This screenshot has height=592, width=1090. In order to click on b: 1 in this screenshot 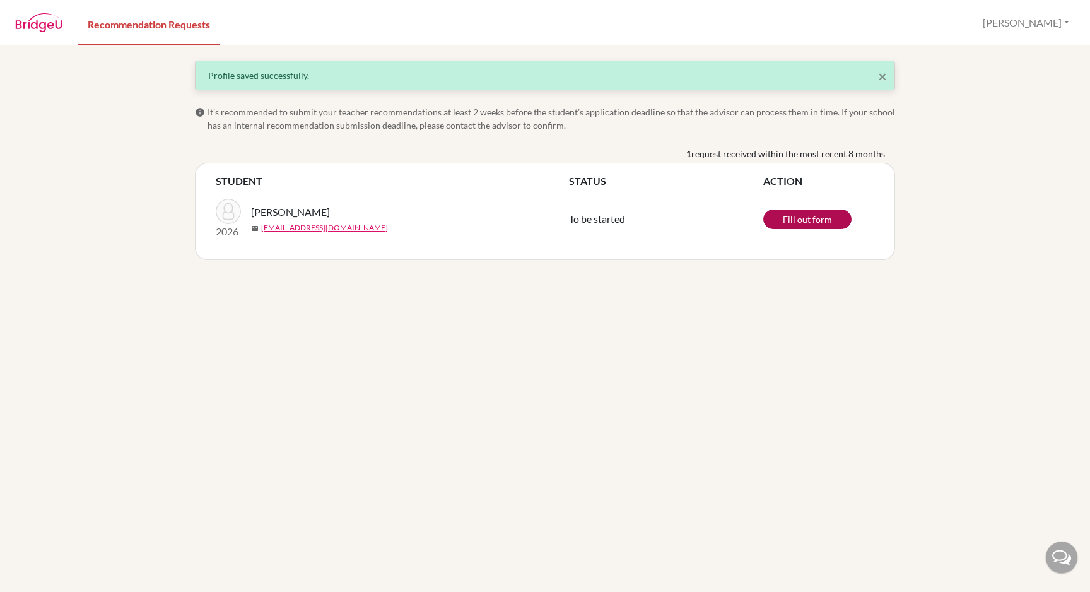, I will do `click(689, 153)`.